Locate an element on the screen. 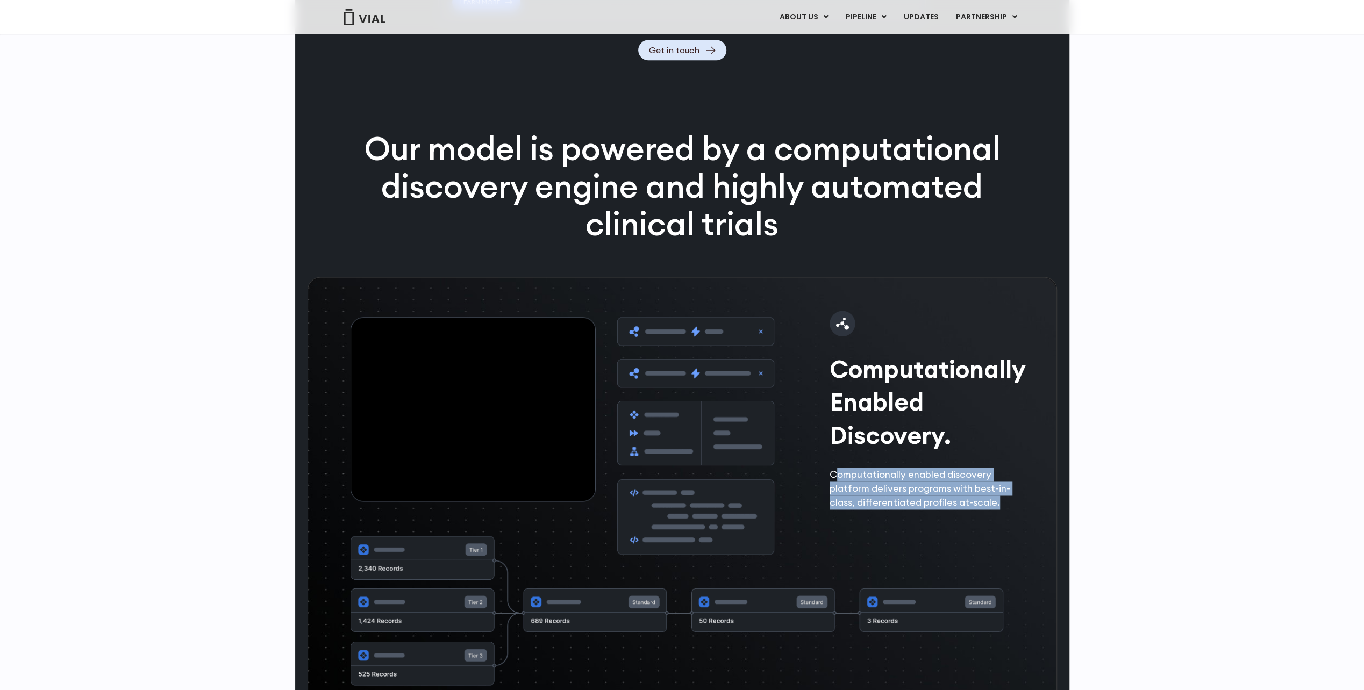 The height and width of the screenshot is (690, 1364). a: Get in touch is located at coordinates (682, 50).